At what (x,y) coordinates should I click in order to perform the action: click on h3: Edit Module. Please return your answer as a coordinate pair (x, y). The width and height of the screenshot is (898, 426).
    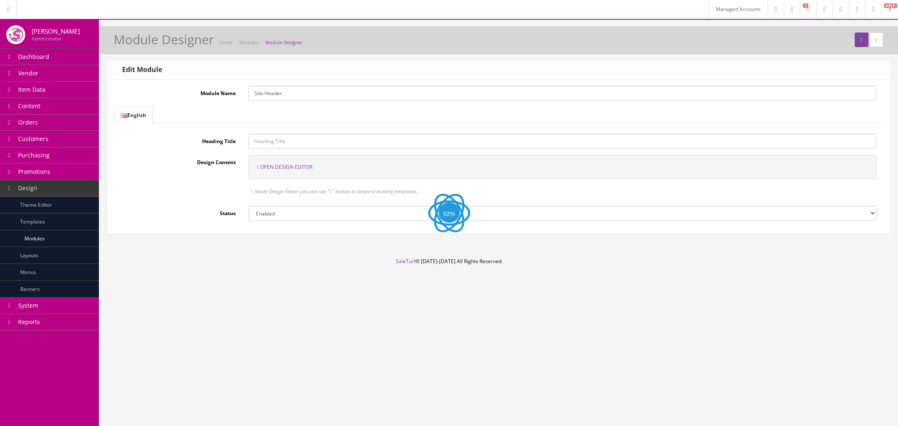
    Looking at the image, I should click on (139, 70).